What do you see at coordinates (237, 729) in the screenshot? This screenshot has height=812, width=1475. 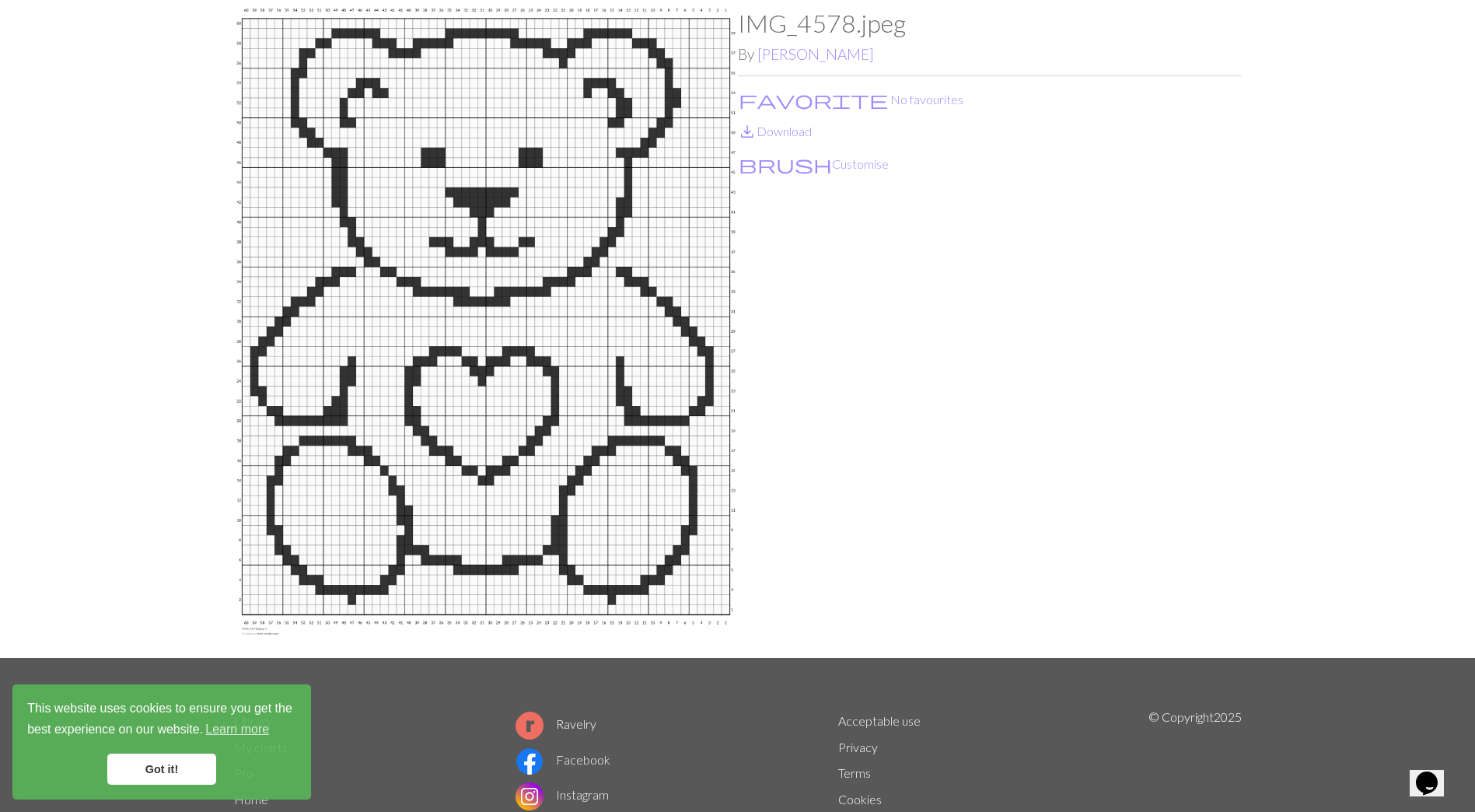 I see `a: learn more about cookies` at bounding box center [237, 729].